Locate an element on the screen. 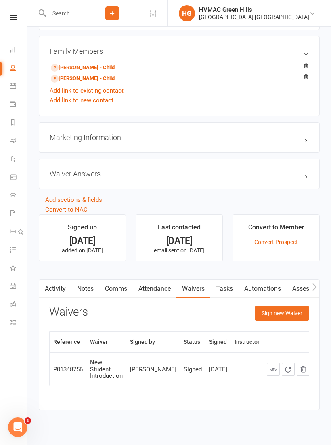 The image size is (331, 445). th: Signed is located at coordinates (218, 342).